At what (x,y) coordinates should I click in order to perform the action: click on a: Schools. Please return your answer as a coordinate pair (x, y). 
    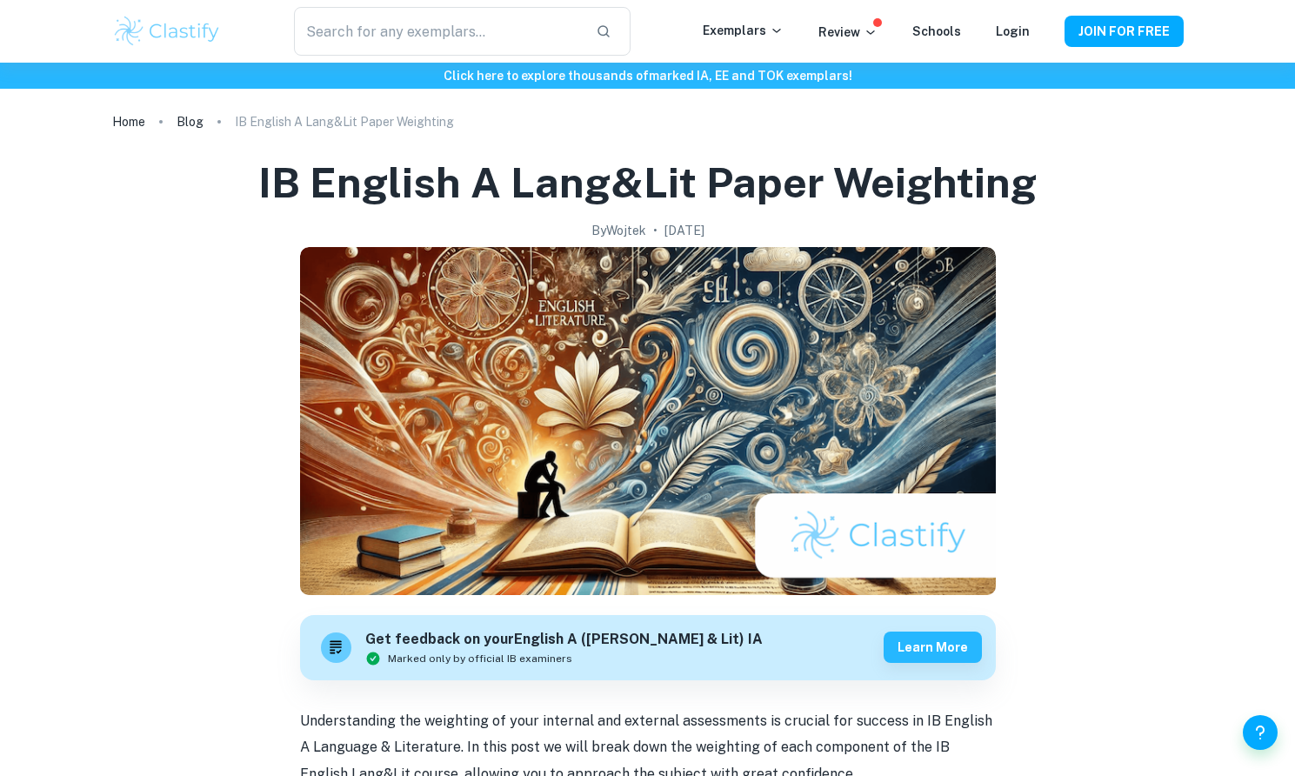
    Looking at the image, I should click on (937, 31).